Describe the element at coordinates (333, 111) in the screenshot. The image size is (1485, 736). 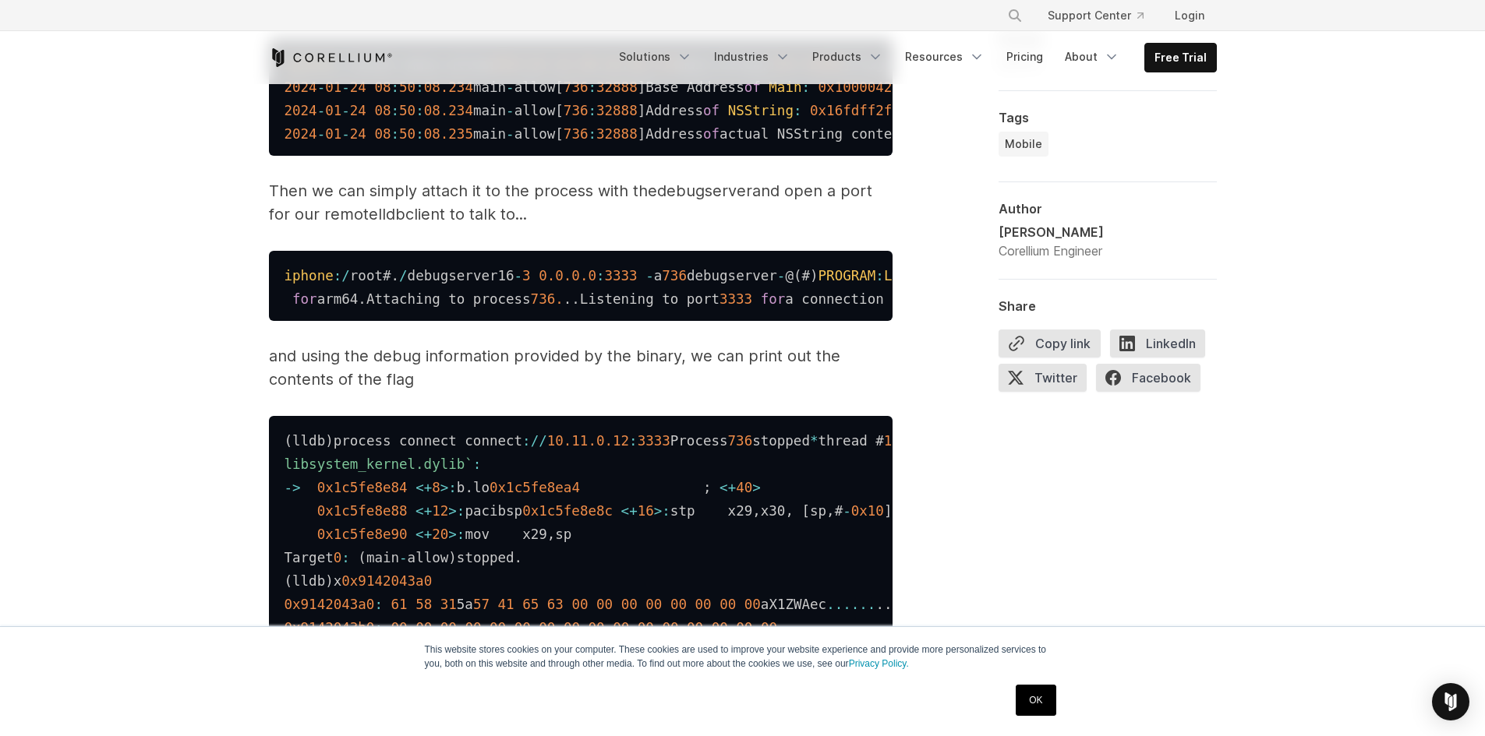
I see `span: 01` at that location.